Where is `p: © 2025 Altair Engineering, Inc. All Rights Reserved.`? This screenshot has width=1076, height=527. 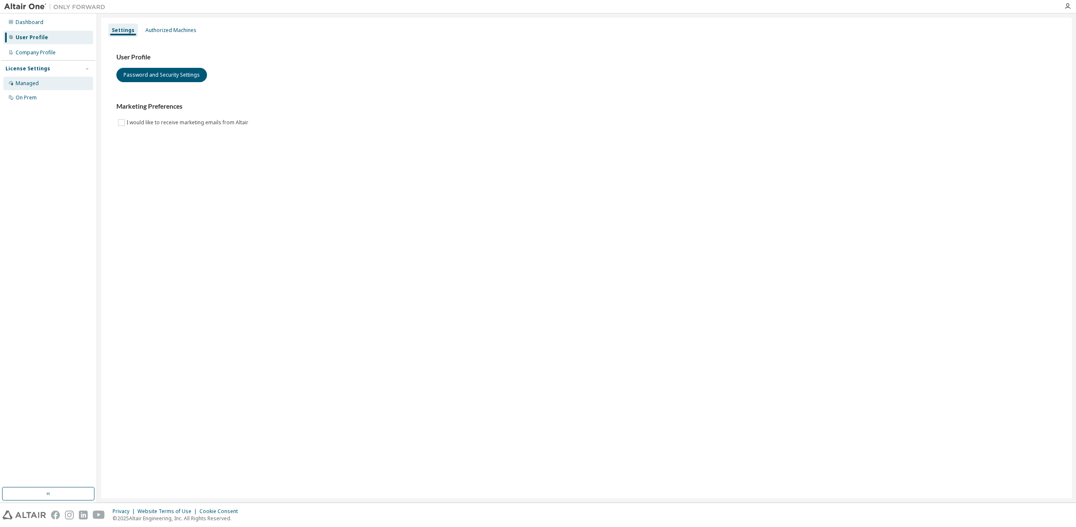
p: © 2025 Altair Engineering, Inc. All Rights Reserved. is located at coordinates (177, 519).